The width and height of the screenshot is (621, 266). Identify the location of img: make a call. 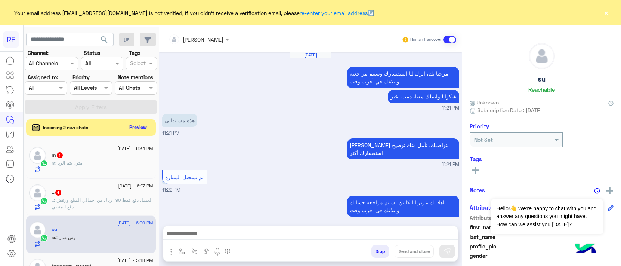
(228, 252).